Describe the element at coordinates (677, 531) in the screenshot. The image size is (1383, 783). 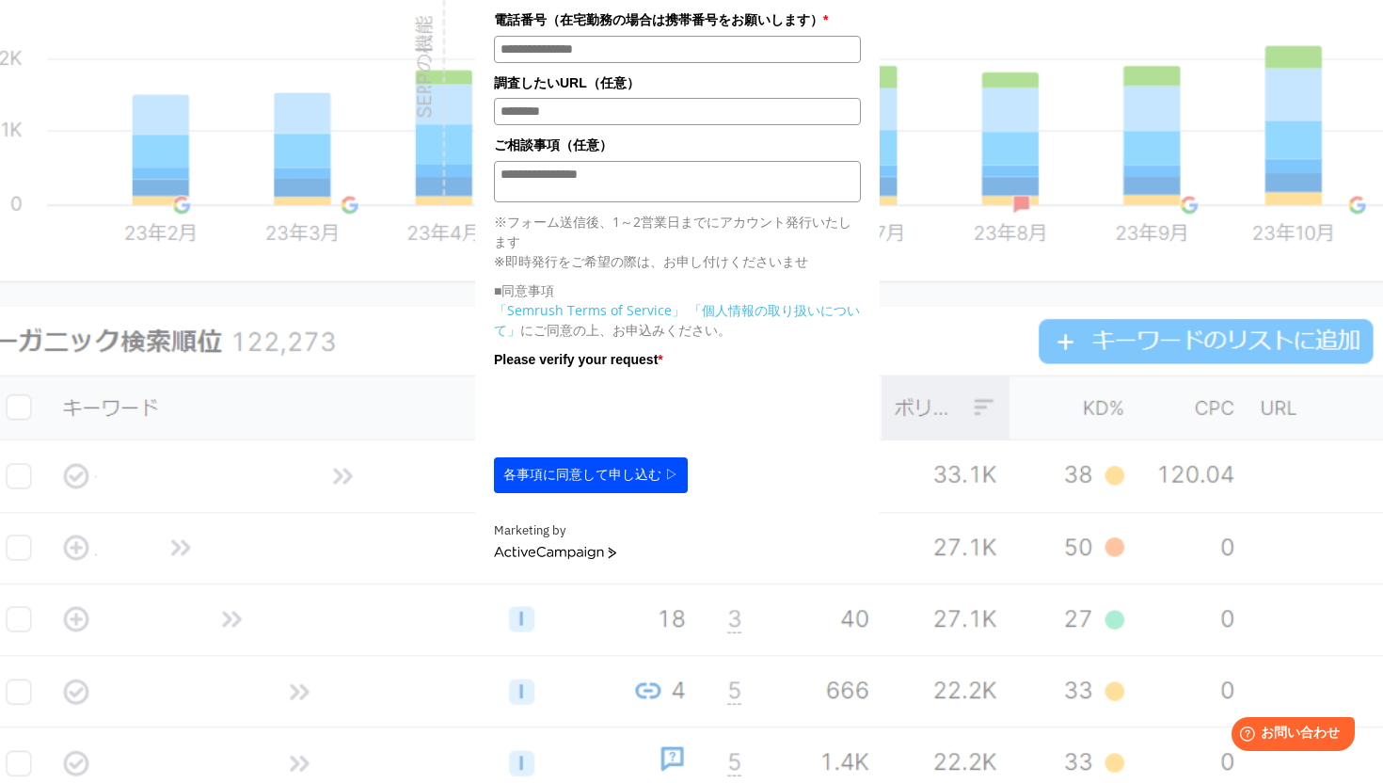
I see `div: Marketing by` at that location.